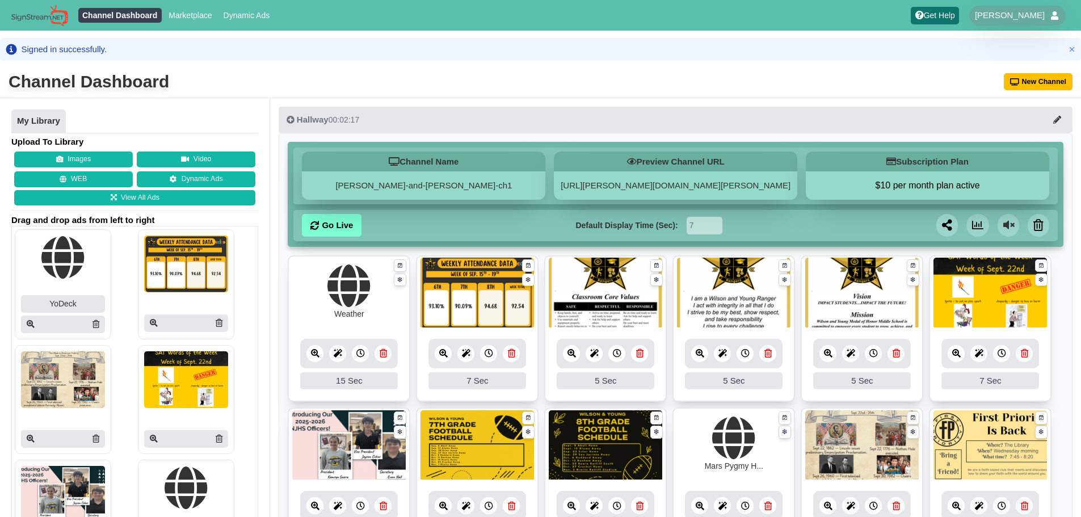 The width and height of the screenshot is (1081, 517). What do you see at coordinates (349, 445) in the screenshot?
I see `img: 644.695 kb` at bounding box center [349, 445].